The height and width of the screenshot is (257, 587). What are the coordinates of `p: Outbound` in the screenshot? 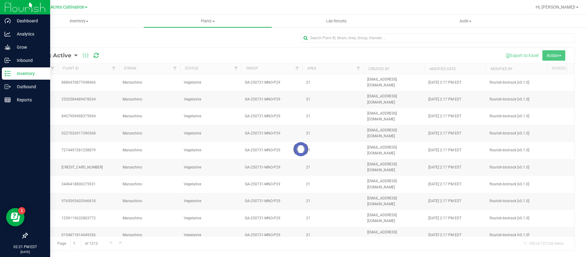 It's located at (29, 87).